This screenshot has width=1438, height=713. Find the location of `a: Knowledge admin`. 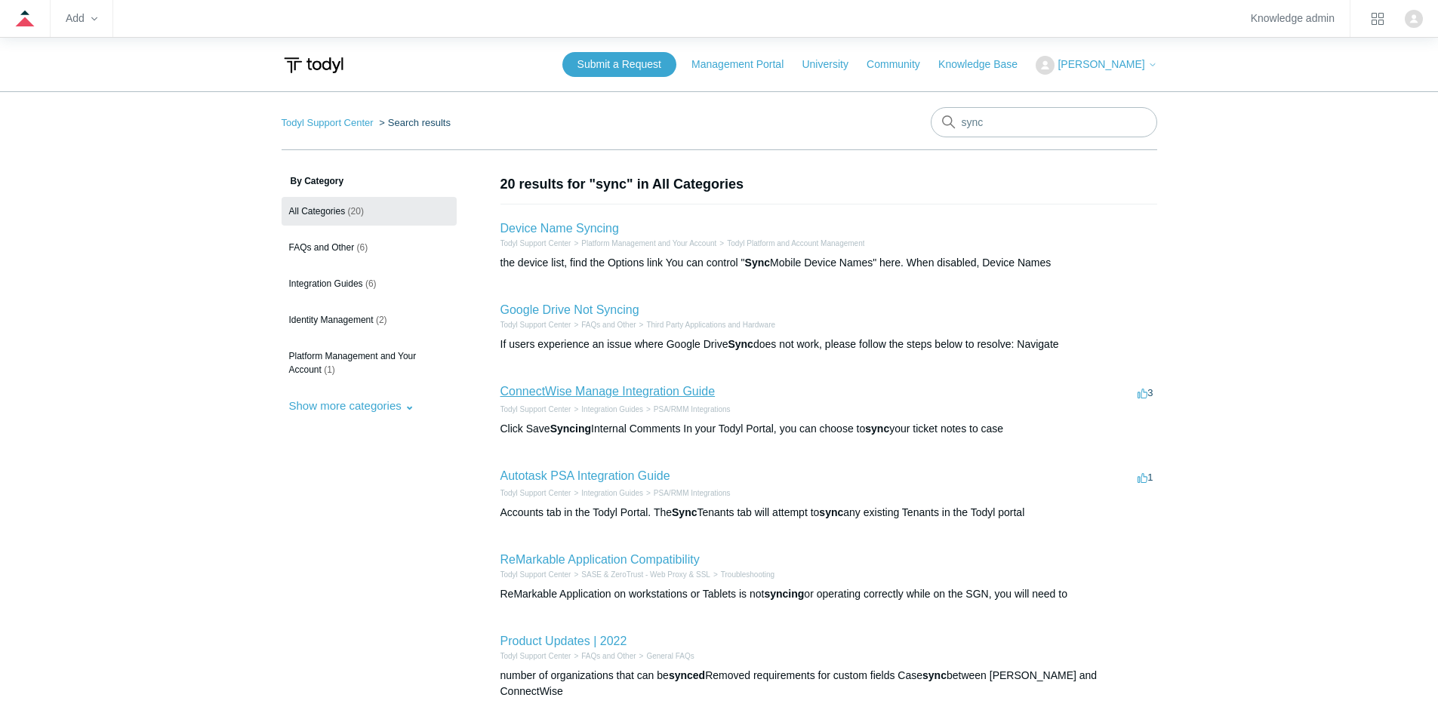

a: Knowledge admin is located at coordinates (1292, 18).